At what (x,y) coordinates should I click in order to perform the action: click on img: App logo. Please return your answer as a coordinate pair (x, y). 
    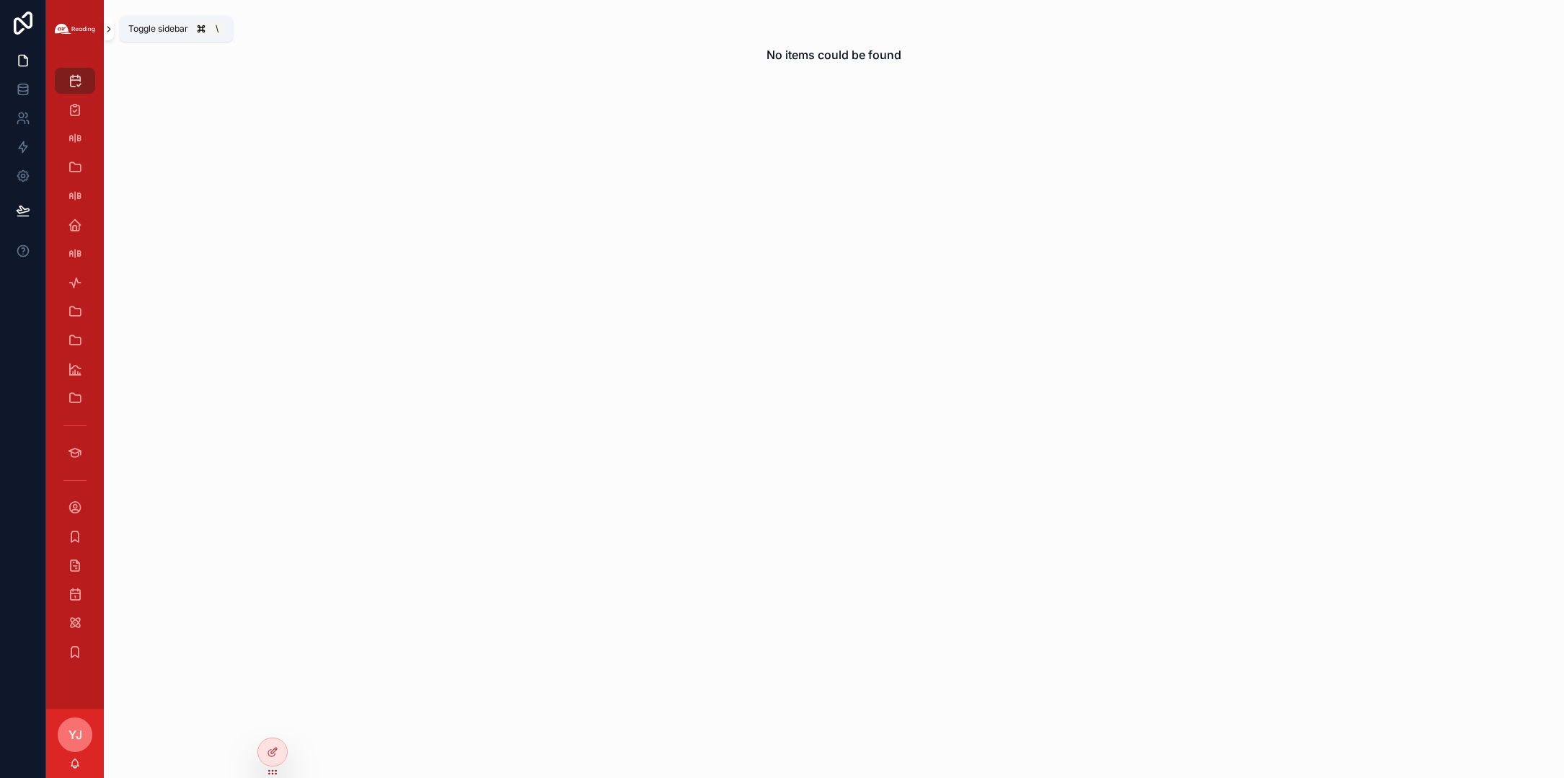
    Looking at the image, I should click on (75, 29).